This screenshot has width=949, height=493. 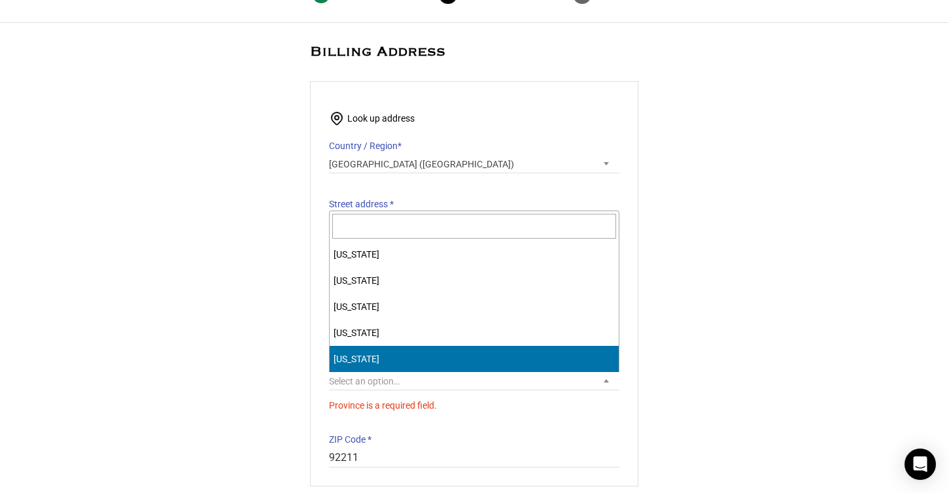 What do you see at coordinates (474, 146) in the screenshot?
I see `label: Country / Region` at bounding box center [474, 146].